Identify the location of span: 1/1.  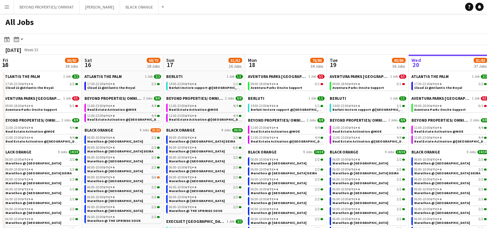
(399, 106).